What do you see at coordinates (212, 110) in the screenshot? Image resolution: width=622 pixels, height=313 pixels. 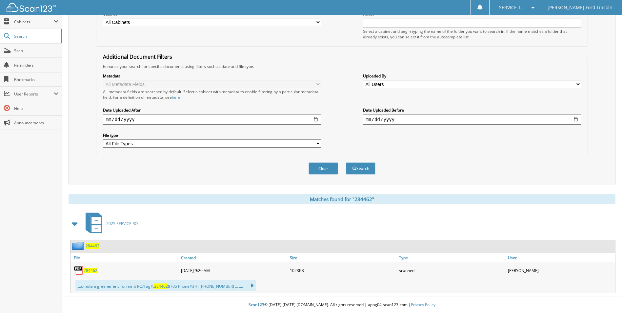 I see `label: Date Uploaded After` at bounding box center [212, 110].